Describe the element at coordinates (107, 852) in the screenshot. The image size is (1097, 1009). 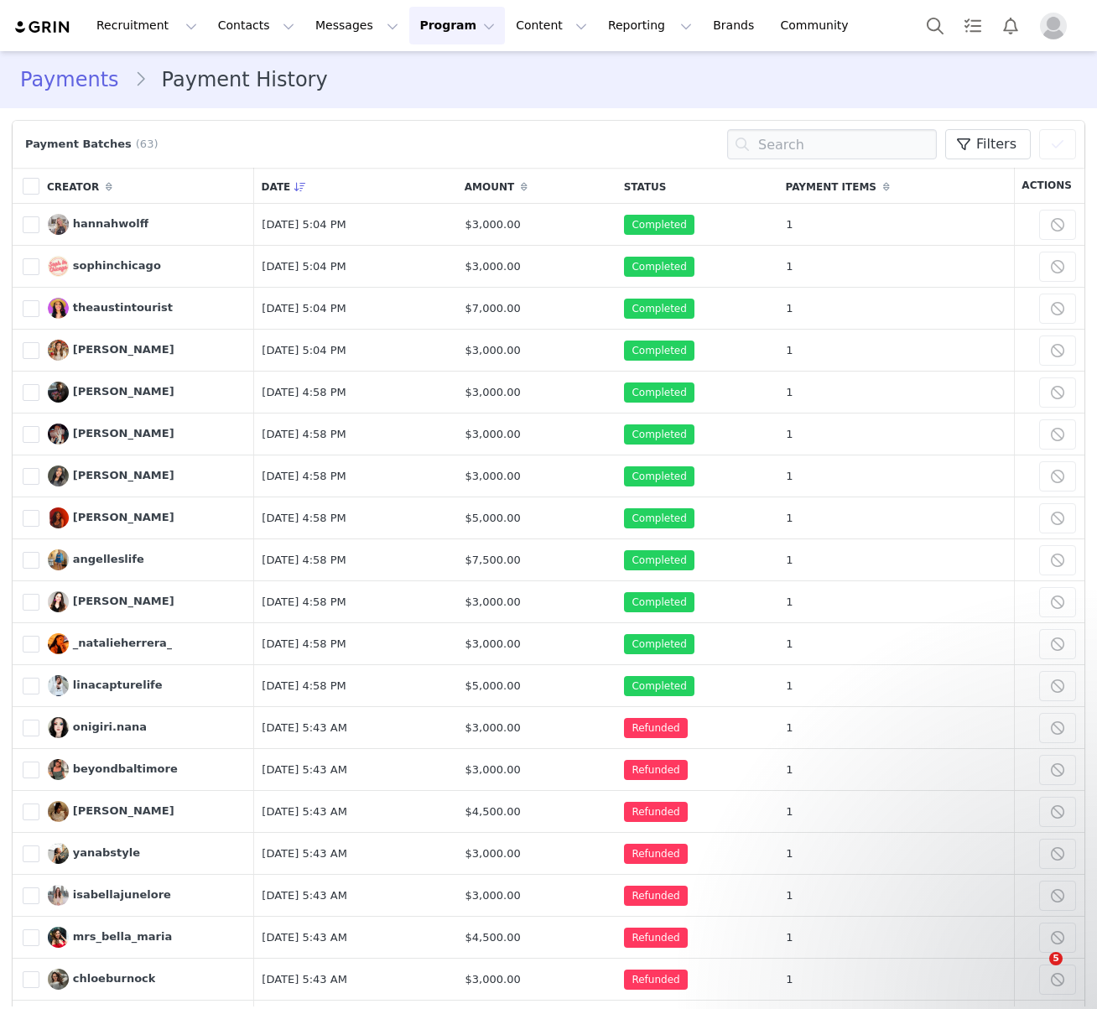
I see `span: yanabstyle` at that location.